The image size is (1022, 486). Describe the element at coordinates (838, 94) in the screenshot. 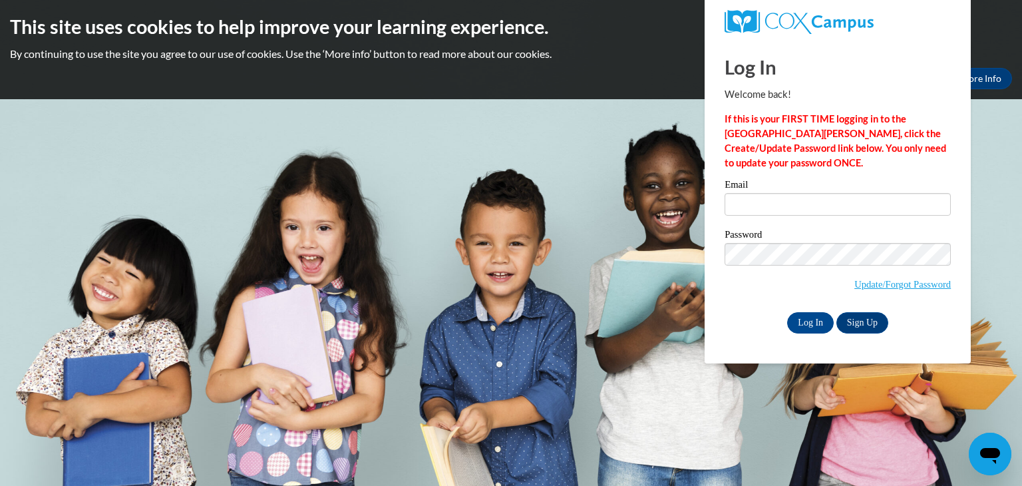

I see `p: Welcome back!` at that location.